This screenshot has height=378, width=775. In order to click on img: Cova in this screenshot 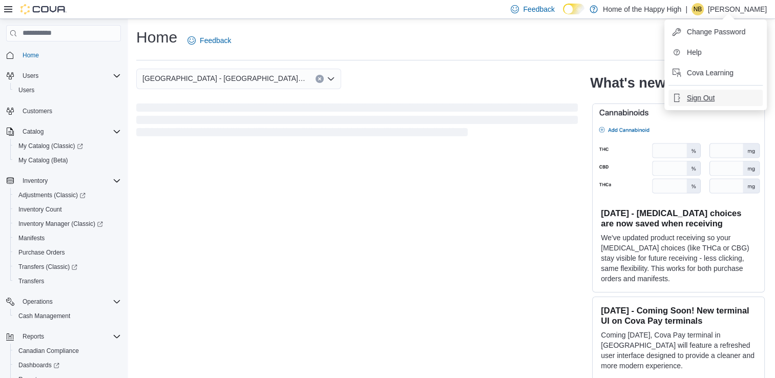, I will do `click(44, 9)`.